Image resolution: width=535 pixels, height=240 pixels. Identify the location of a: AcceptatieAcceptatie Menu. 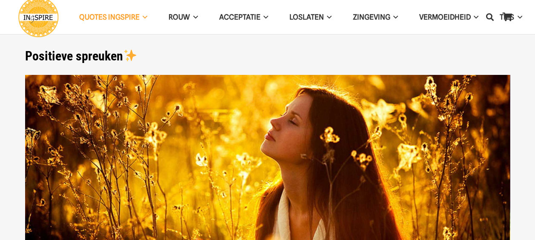
(243, 17).